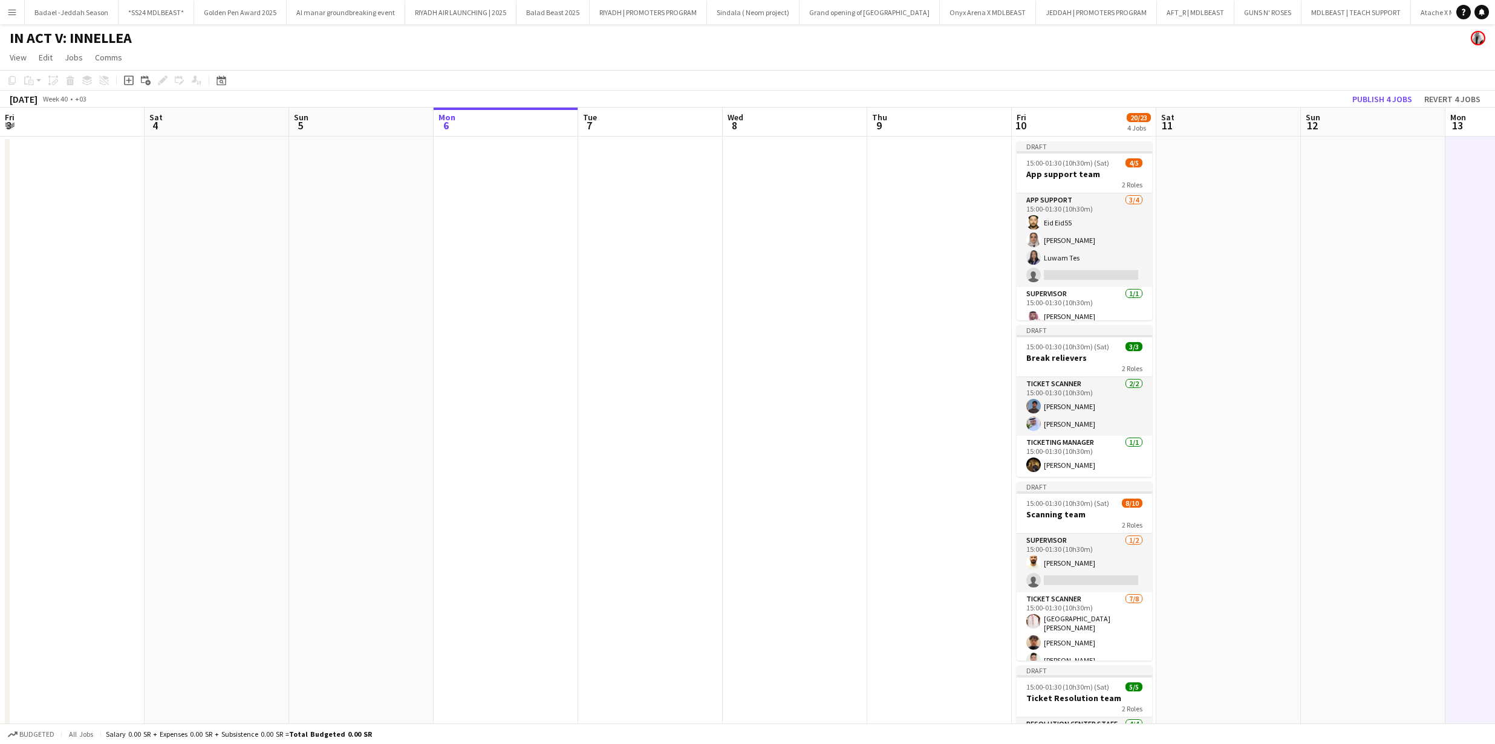 This screenshot has width=1495, height=744. What do you see at coordinates (1132, 503) in the screenshot?
I see `span: 8/10` at bounding box center [1132, 503].